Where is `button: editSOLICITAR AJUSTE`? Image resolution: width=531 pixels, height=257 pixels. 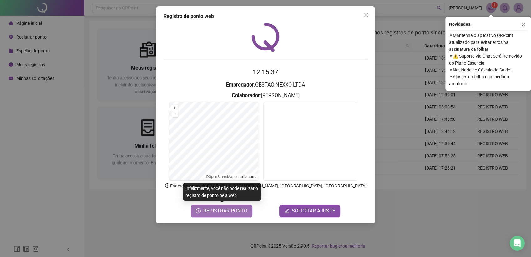
button: editSOLICITAR AJUSTE is located at coordinates (310, 211).